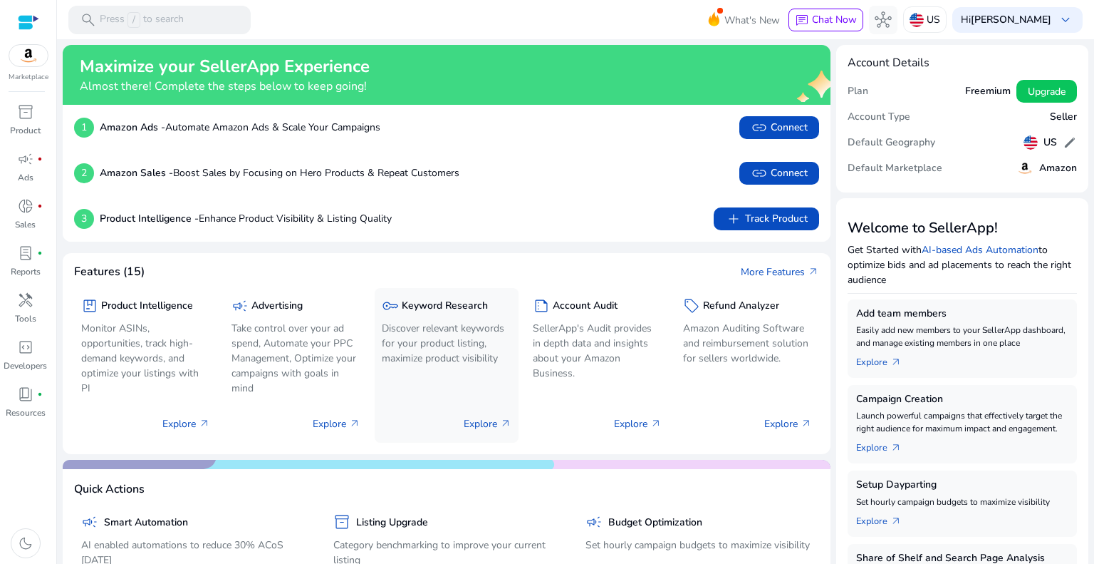 This screenshot has height=564, width=1094. What do you see at coordinates (246, 218) in the screenshot?
I see `p: Enhance Product Visibility & Listing Quality` at bounding box center [246, 218].